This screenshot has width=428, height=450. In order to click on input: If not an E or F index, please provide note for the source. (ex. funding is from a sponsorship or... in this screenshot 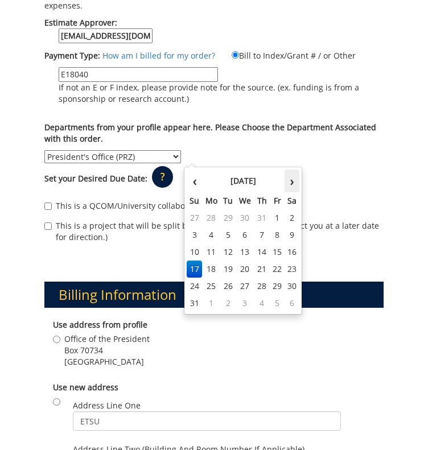, I will do `click(138, 75)`.